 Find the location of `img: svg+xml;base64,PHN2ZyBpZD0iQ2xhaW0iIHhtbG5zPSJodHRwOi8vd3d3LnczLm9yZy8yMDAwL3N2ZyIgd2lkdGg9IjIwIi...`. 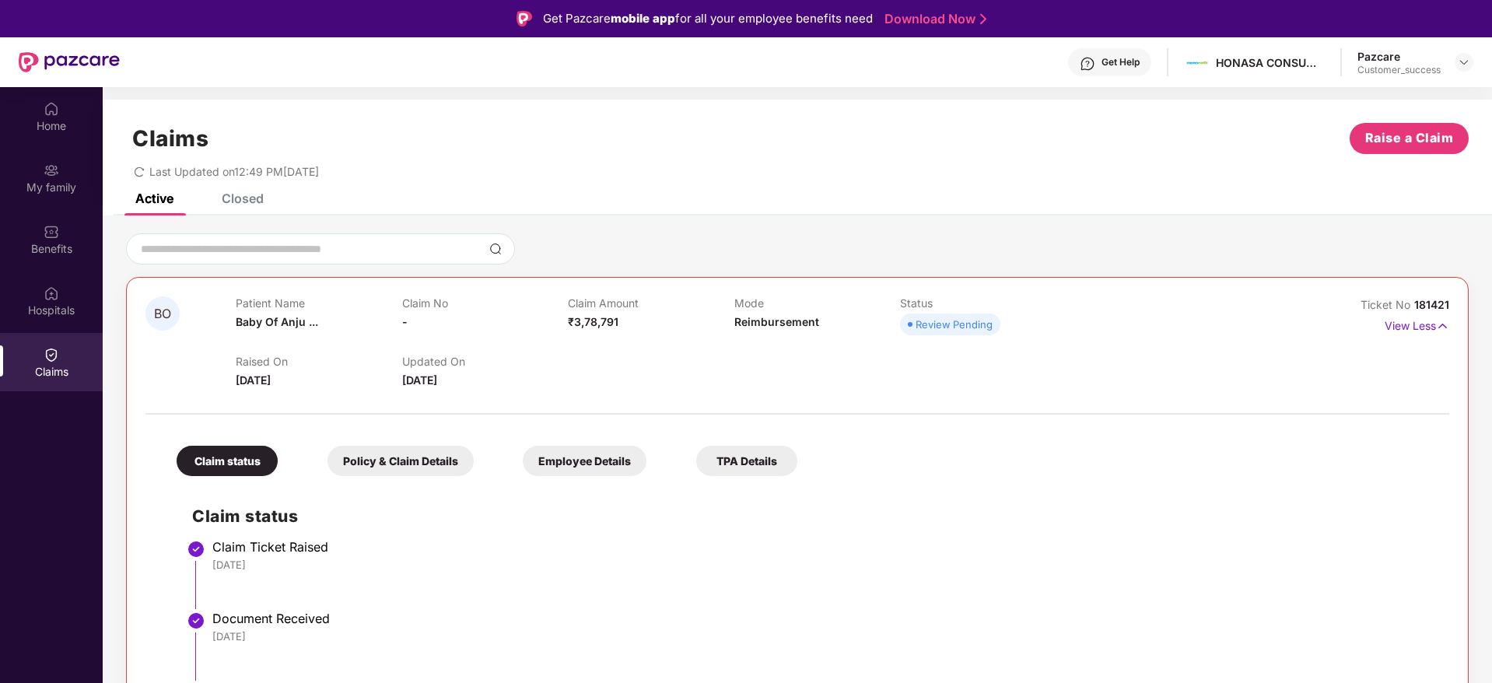

img: svg+xml;base64,PHN2ZyBpZD0iQ2xhaW0iIHhtbG5zPSJodHRwOi8vd3d3LnczLm9yZy8yMDAwL3N2ZyIgd2lkdGg9IjIwIi... is located at coordinates (51, 355).